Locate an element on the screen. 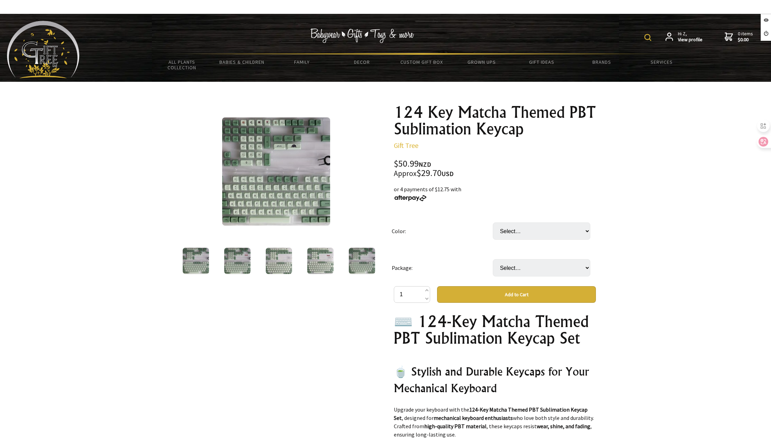 The height and width of the screenshot is (440, 771). strong: View profile is located at coordinates (690, 40).